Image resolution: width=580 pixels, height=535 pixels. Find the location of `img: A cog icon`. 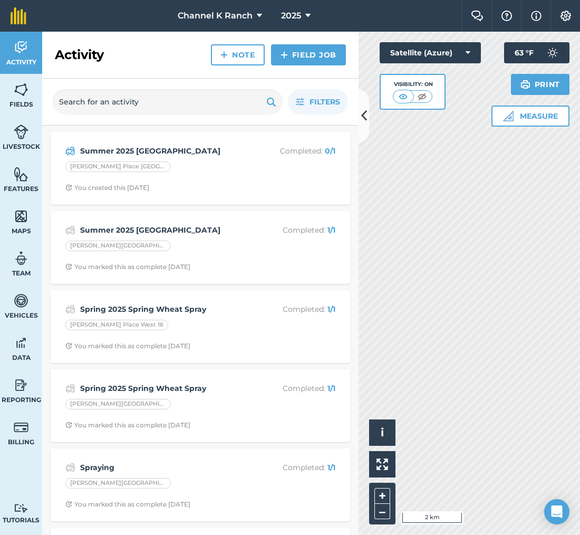

img: A cog icon is located at coordinates (566, 16).